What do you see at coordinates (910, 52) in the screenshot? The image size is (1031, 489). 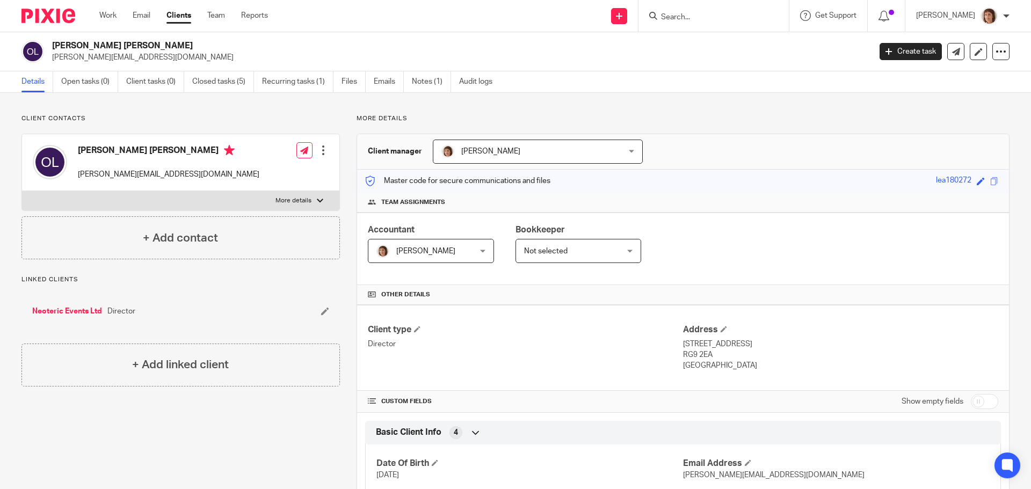 I see `a: Create task` at bounding box center [910, 52].